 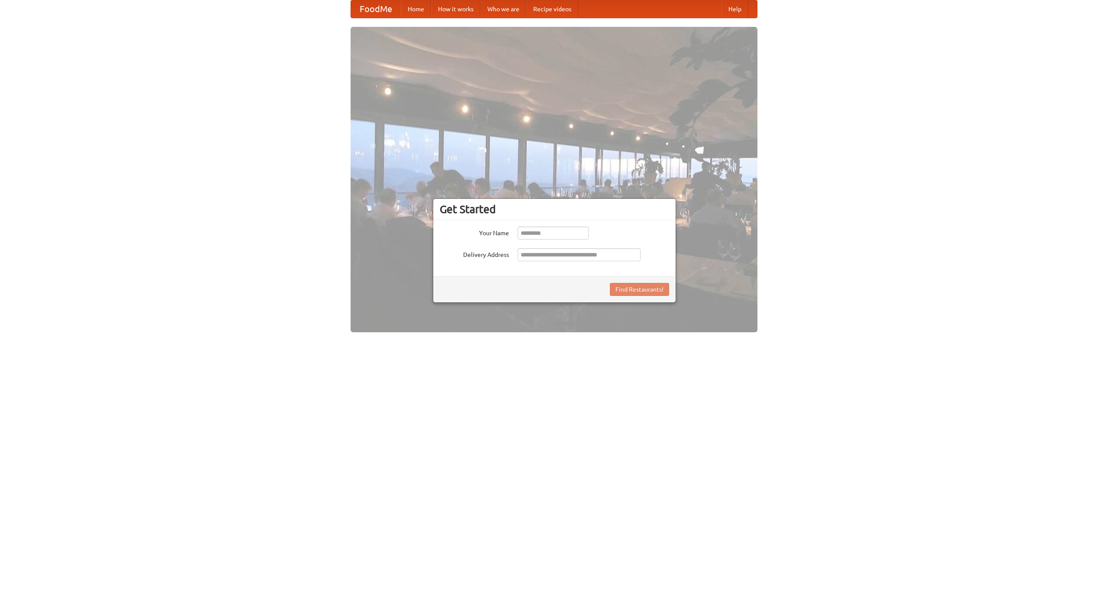 I want to click on button: Find Restaurants!, so click(x=639, y=289).